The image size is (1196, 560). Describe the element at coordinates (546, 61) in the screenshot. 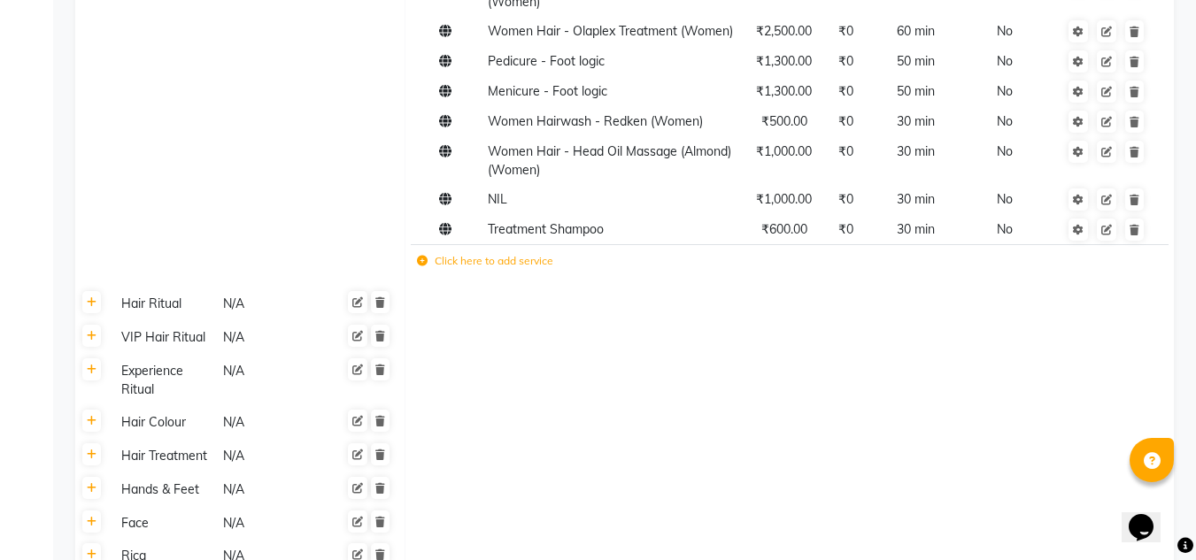

I see `span: Pedicure - Foot logic` at that location.